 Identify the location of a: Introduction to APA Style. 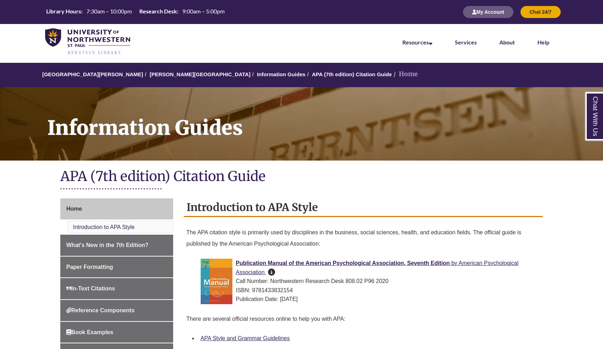
(104, 227).